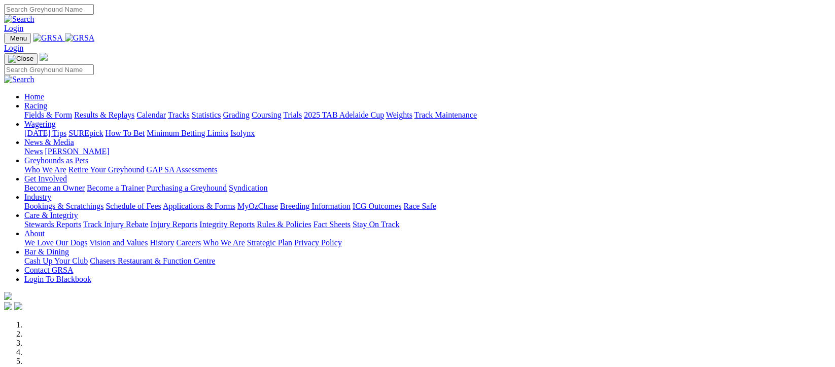 Image resolution: width=835 pixels, height=367 pixels. I want to click on div: Wagering, so click(428, 133).